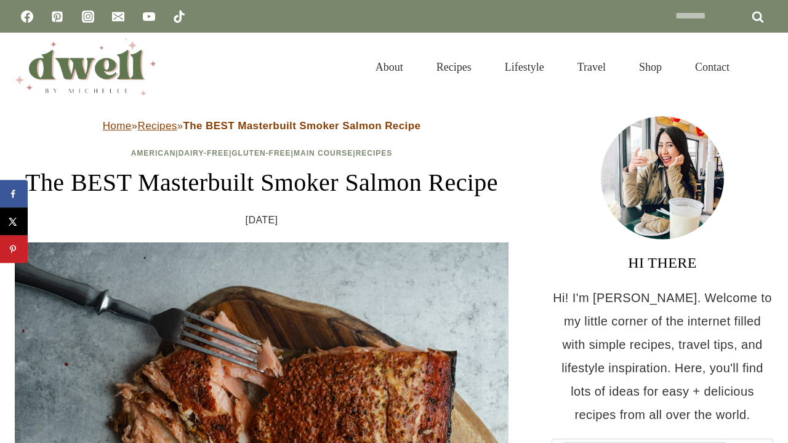 Image resolution: width=788 pixels, height=443 pixels. I want to click on nav: Primary Navigation, so click(552, 67).